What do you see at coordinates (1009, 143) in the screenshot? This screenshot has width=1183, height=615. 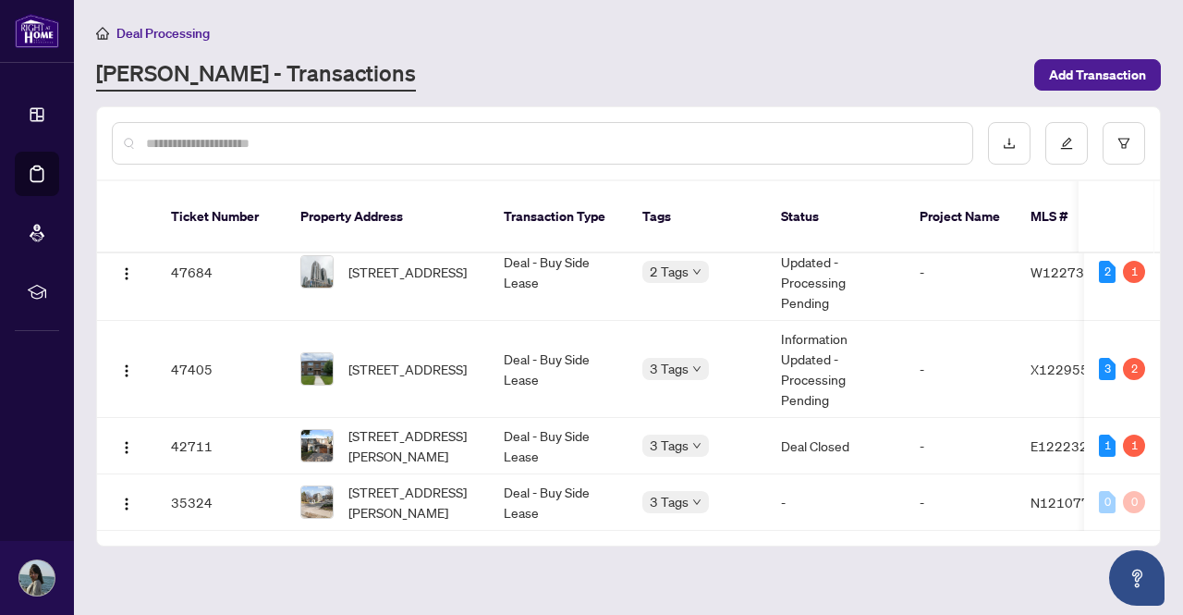 I see `span: download` at bounding box center [1009, 143].